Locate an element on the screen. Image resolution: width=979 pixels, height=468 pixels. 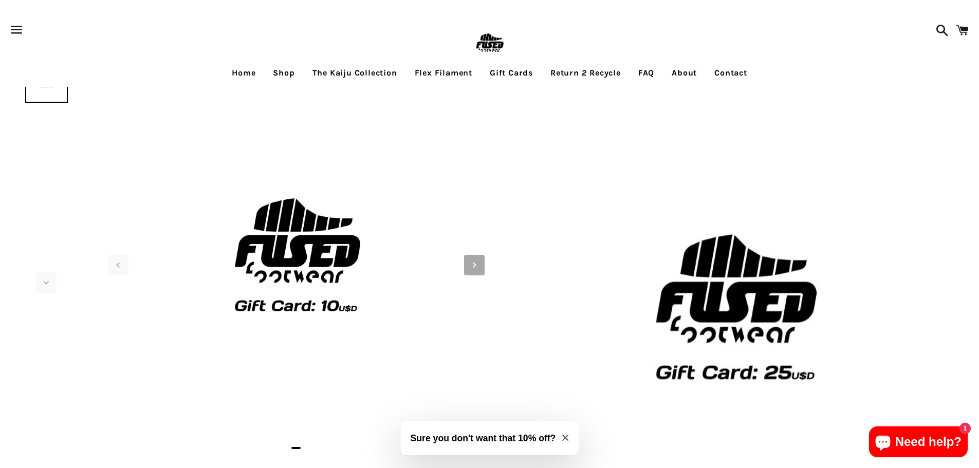
a: Flex Filament is located at coordinates (443, 73).